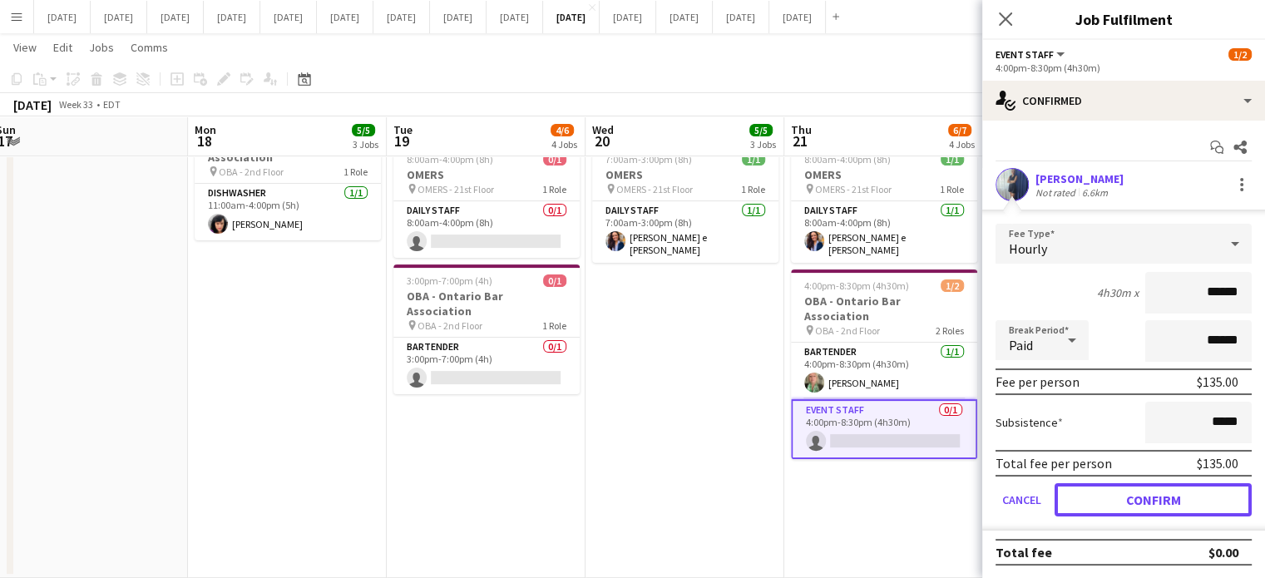 The height and width of the screenshot is (578, 1265). Describe the element at coordinates (25, 47) in the screenshot. I see `a: View` at that location.